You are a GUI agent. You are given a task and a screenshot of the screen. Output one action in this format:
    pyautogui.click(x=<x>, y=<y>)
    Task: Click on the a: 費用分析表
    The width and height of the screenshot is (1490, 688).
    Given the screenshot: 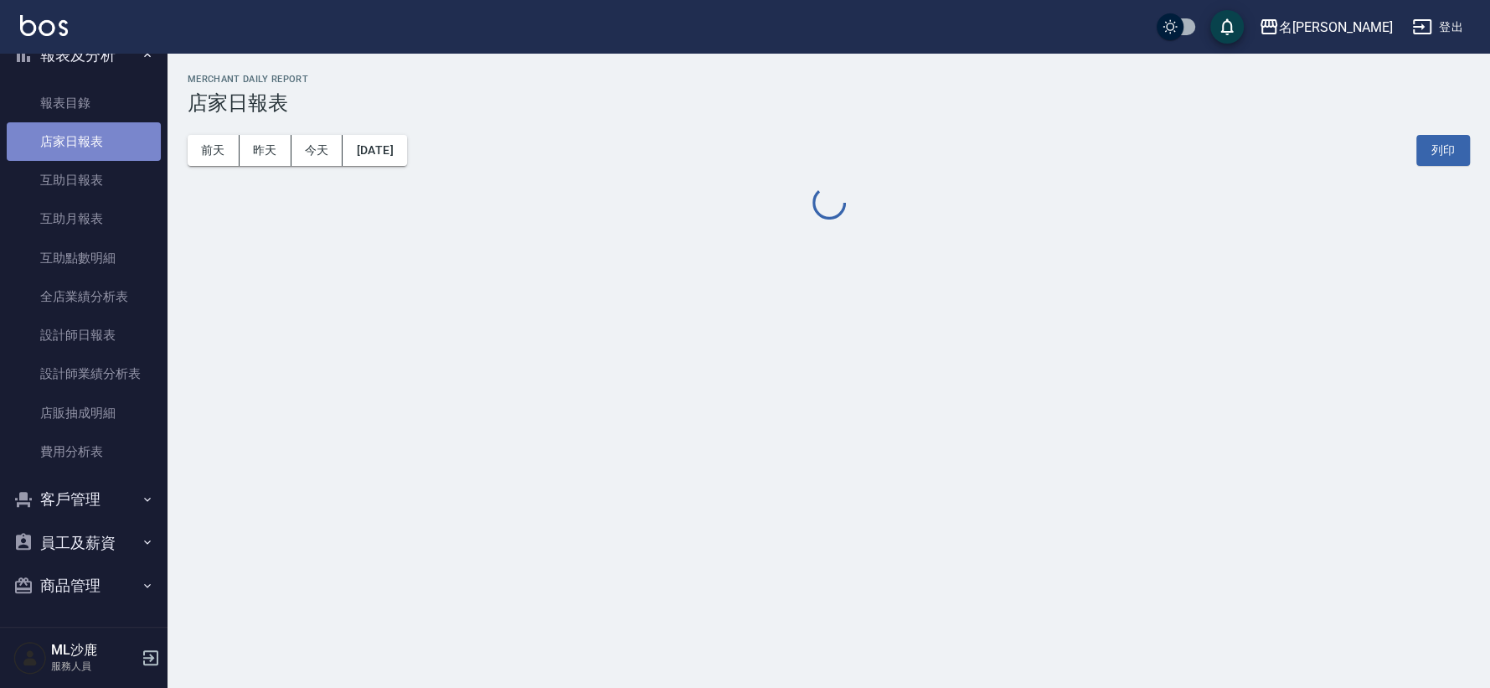 What is the action you would take?
    pyautogui.click(x=84, y=451)
    